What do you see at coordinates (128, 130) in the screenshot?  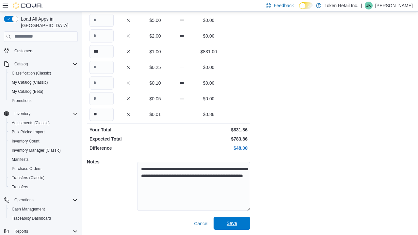 I see `p: Your Total` at bounding box center [128, 130].